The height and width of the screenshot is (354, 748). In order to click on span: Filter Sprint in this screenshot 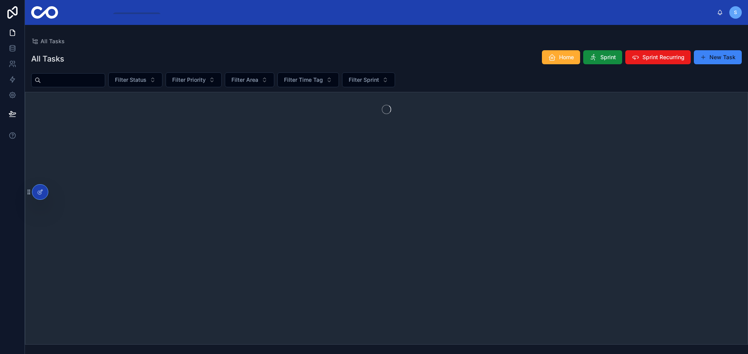, I will do `click(364, 80)`.